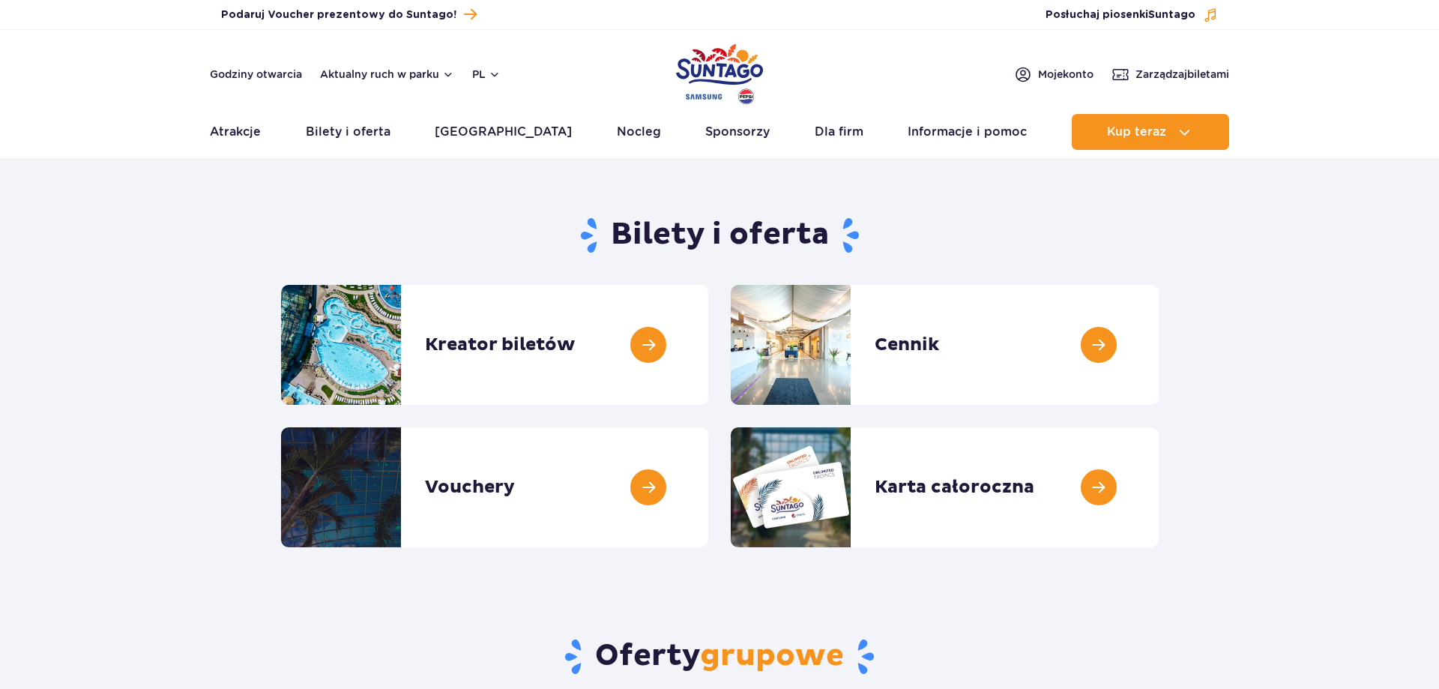 This screenshot has width=1439, height=689. I want to click on span: Zarządzaj biletami, so click(1182, 74).